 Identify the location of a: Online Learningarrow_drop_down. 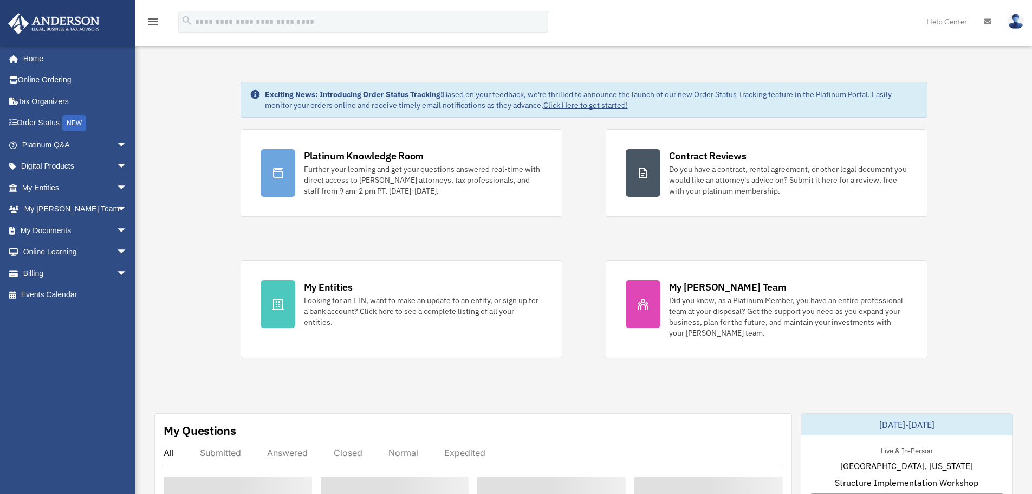
(75, 252).